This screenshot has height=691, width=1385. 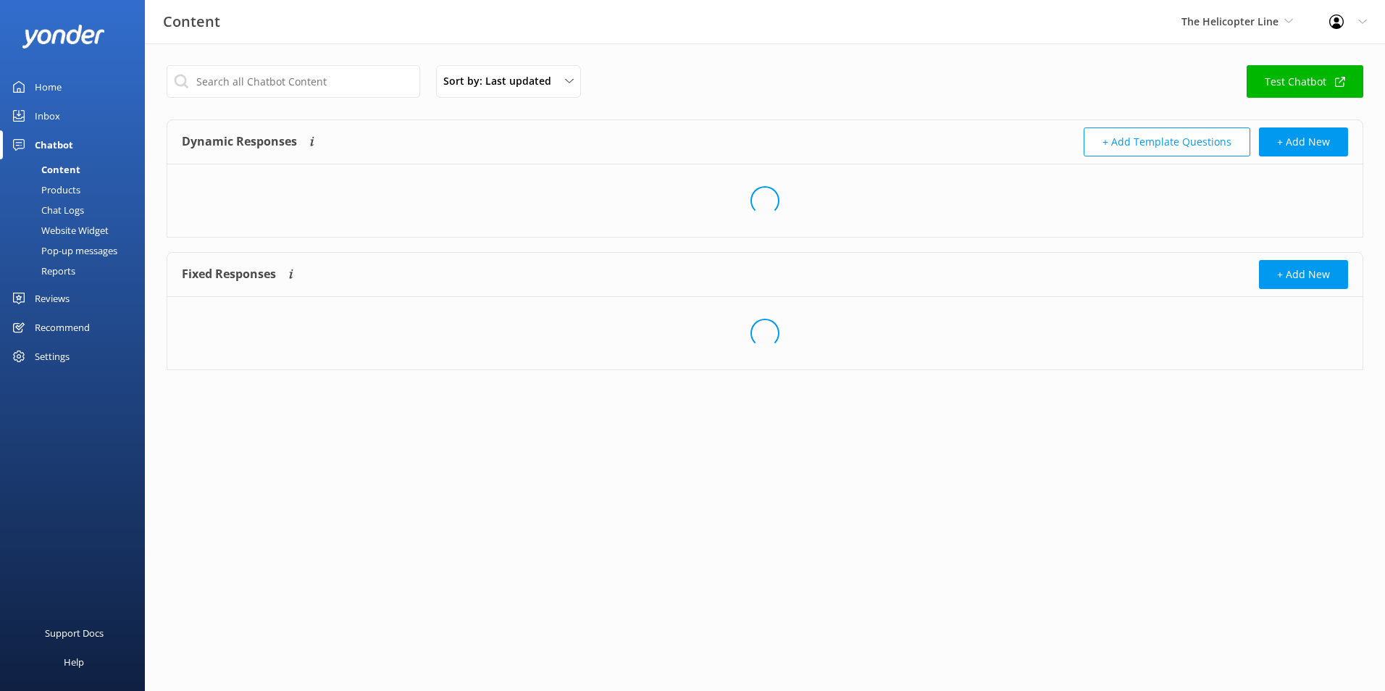 What do you see at coordinates (62, 327) in the screenshot?
I see `div: Recommend` at bounding box center [62, 327].